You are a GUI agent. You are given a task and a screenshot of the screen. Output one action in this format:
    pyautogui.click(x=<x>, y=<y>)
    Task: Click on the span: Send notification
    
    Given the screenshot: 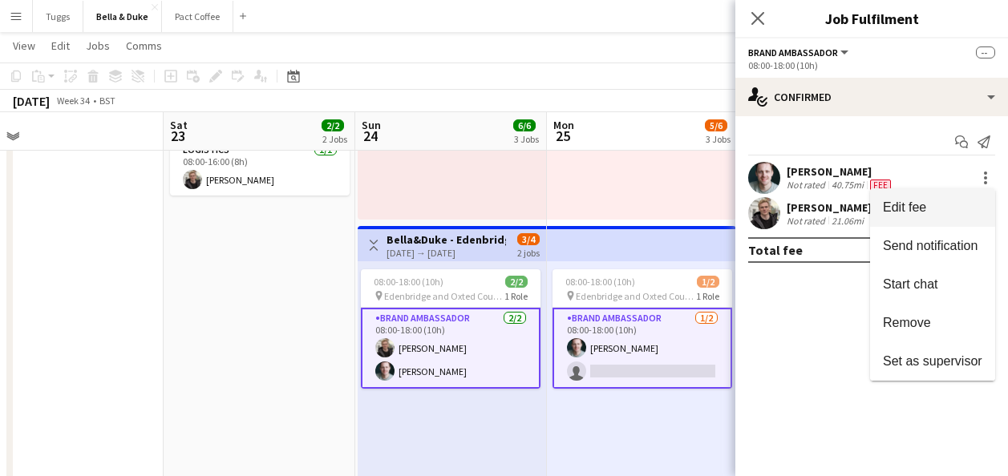 What is the action you would take?
    pyautogui.click(x=930, y=245)
    